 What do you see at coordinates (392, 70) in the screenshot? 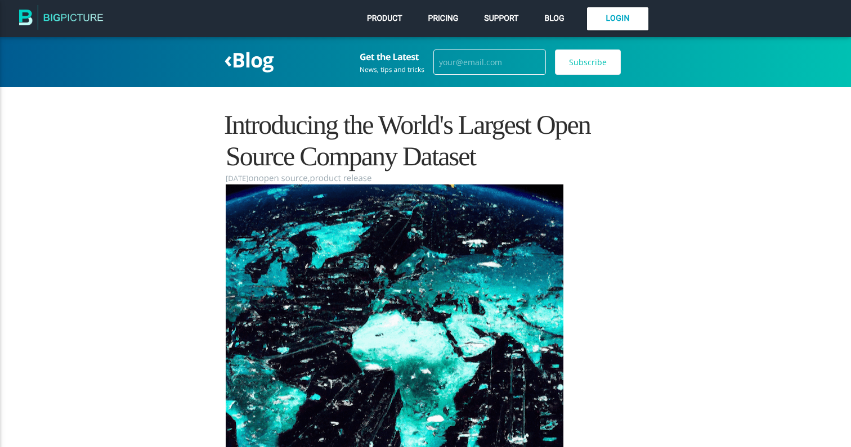
I see `div: News, tips and tricks` at bounding box center [392, 70].